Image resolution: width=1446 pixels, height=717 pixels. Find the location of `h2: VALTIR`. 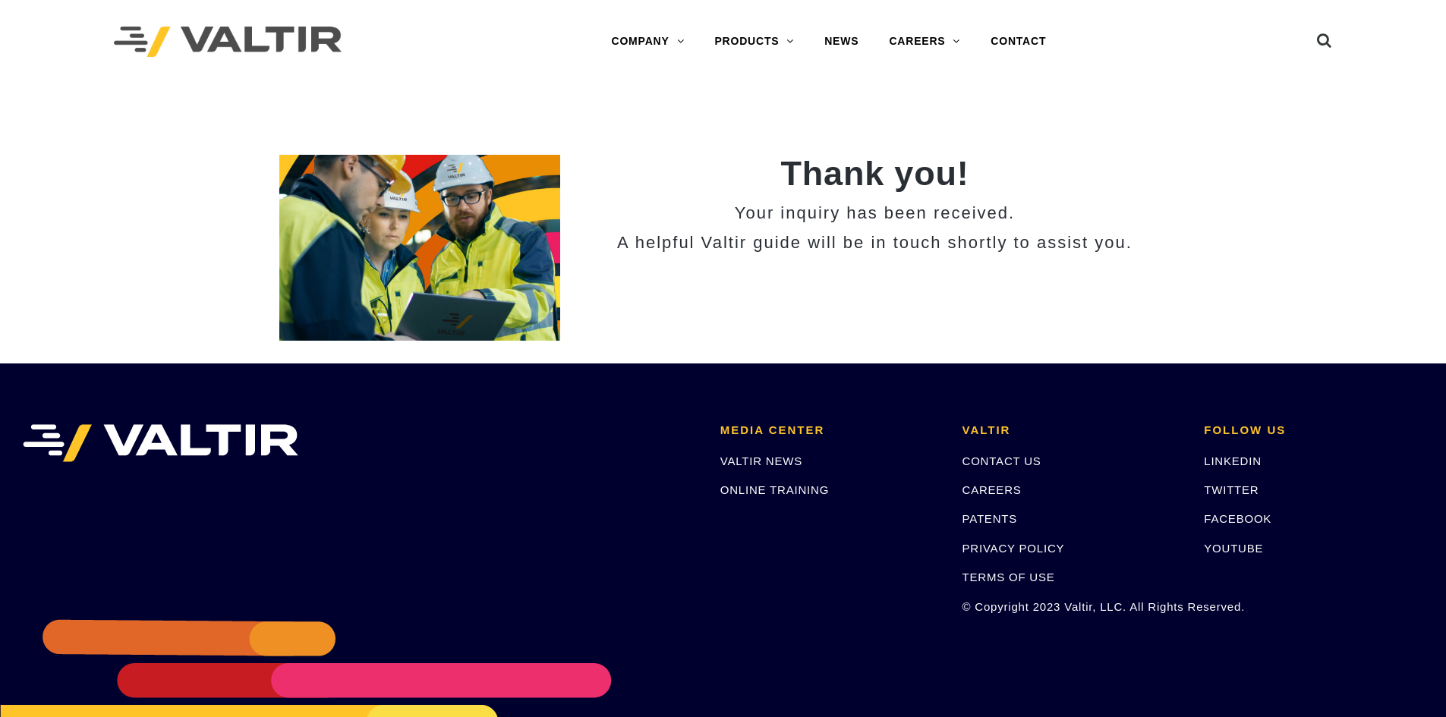

h2: VALTIR is located at coordinates (1071, 430).